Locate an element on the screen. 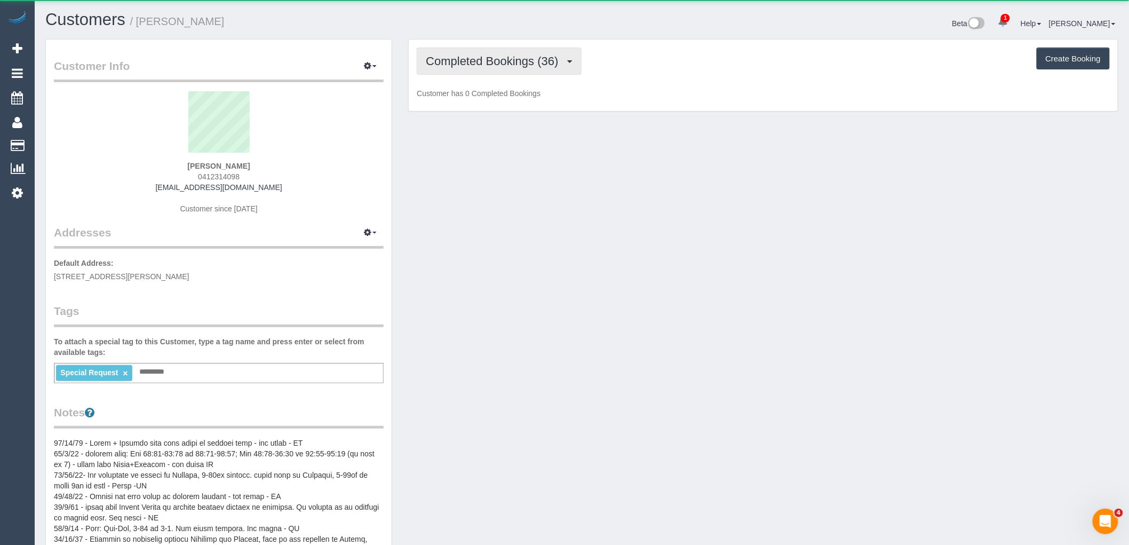 Image resolution: width=1129 pixels, height=545 pixels. img: Automaid Logo is located at coordinates (17, 18).